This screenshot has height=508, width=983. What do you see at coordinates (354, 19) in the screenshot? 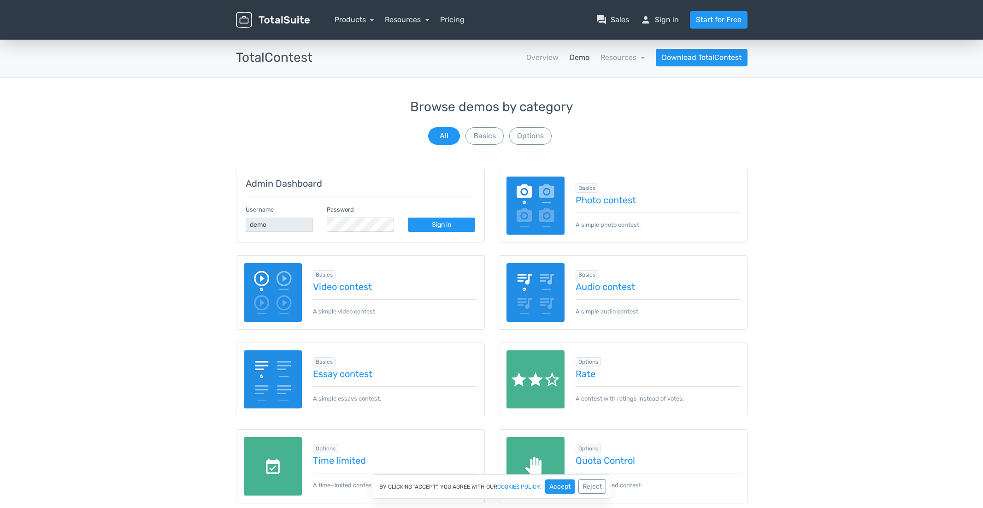
I see `a: Products` at bounding box center [354, 19].